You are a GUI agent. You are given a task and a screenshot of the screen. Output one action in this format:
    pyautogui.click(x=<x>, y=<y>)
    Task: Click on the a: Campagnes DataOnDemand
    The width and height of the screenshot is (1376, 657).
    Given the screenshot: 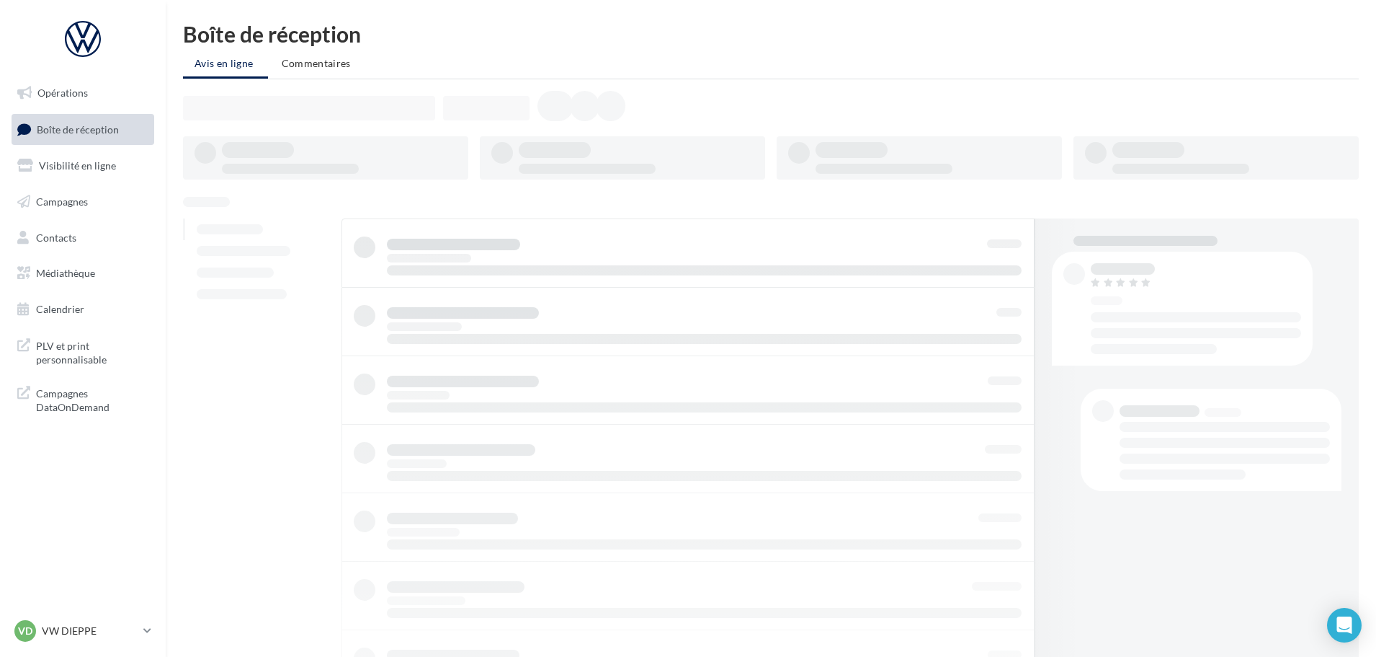 What is the action you would take?
    pyautogui.click(x=83, y=399)
    